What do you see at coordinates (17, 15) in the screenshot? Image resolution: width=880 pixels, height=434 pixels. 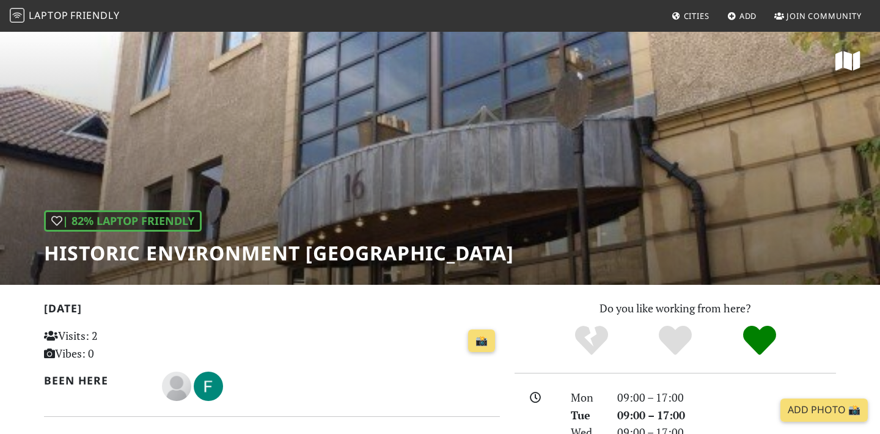 I see `img: LaptopFriendly` at bounding box center [17, 15].